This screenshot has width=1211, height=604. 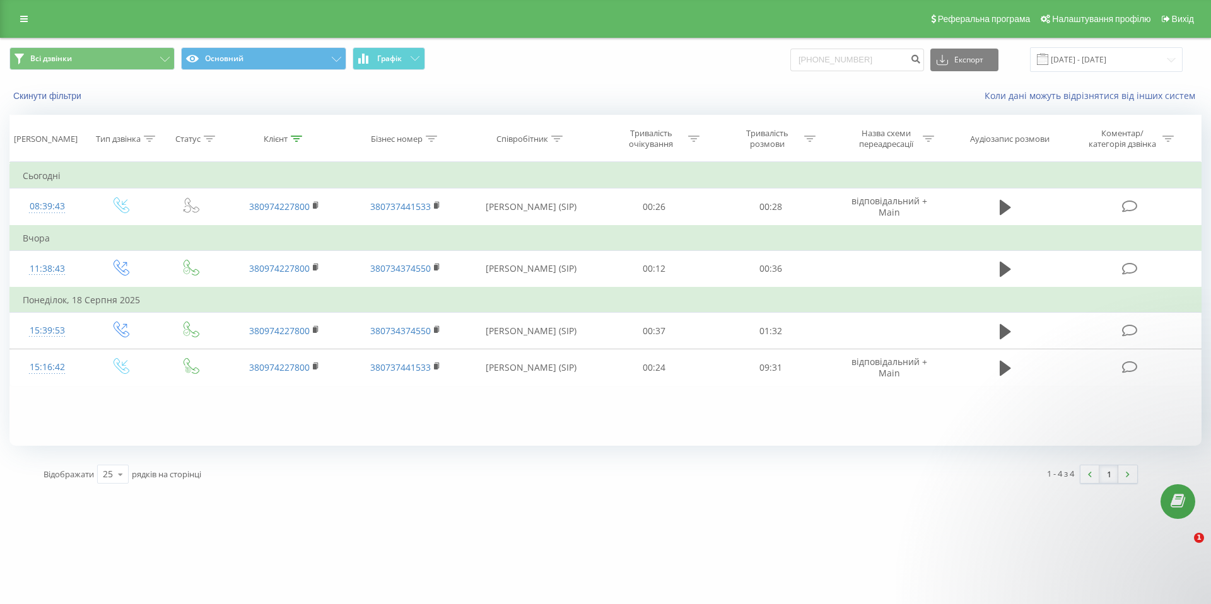 I want to click on td: Вчора, so click(x=606, y=239).